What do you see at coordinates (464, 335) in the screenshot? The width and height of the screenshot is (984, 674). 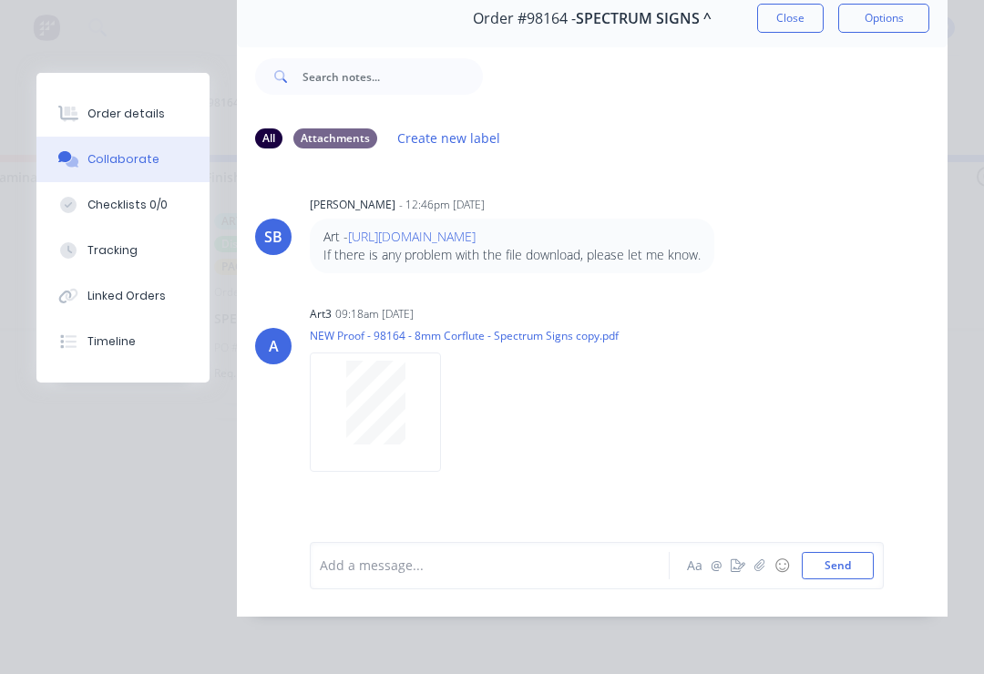 I see `p: NEW Proof - 98164 - 8mm Corflute - Spectrum Signs copy.pdf` at bounding box center [464, 335].